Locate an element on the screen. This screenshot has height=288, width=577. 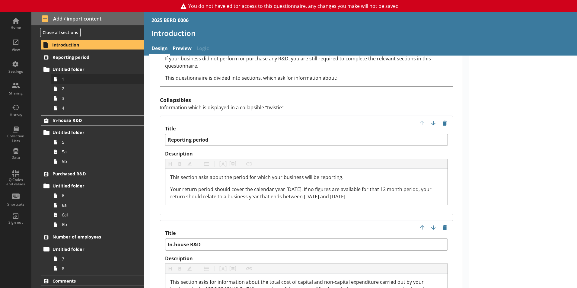
button: Add / import content is located at coordinates (88, 19).